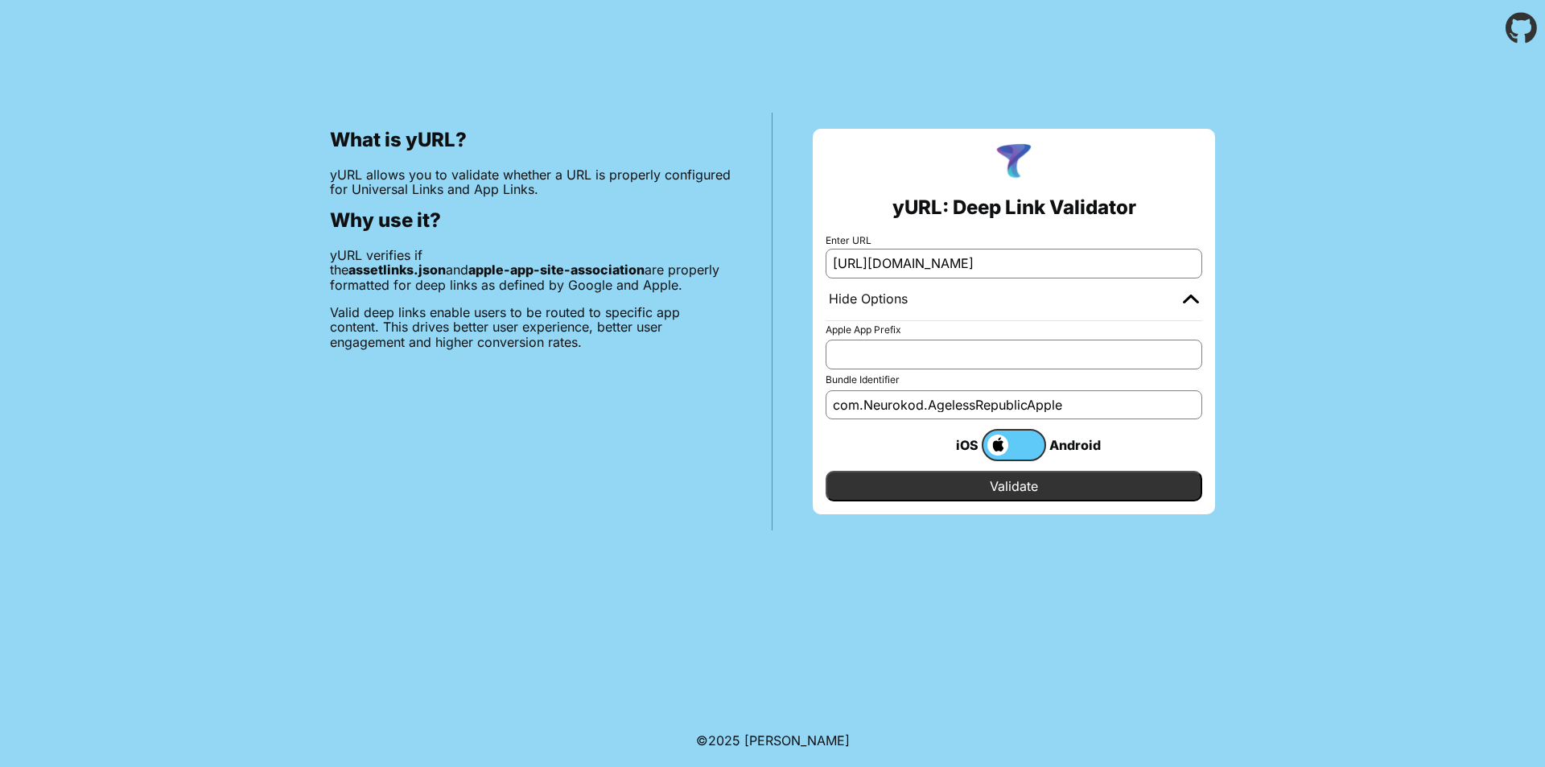  Describe the element at coordinates (1014, 241) in the screenshot. I see `label: Enter URL` at that location.